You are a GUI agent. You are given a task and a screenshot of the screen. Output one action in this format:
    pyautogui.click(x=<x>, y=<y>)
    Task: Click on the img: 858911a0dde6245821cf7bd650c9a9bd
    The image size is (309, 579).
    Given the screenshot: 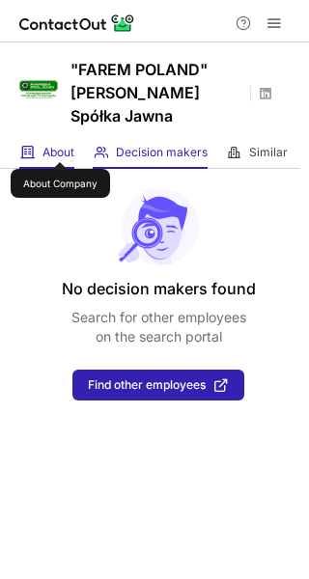 What is the action you would take?
    pyautogui.click(x=39, y=90)
    